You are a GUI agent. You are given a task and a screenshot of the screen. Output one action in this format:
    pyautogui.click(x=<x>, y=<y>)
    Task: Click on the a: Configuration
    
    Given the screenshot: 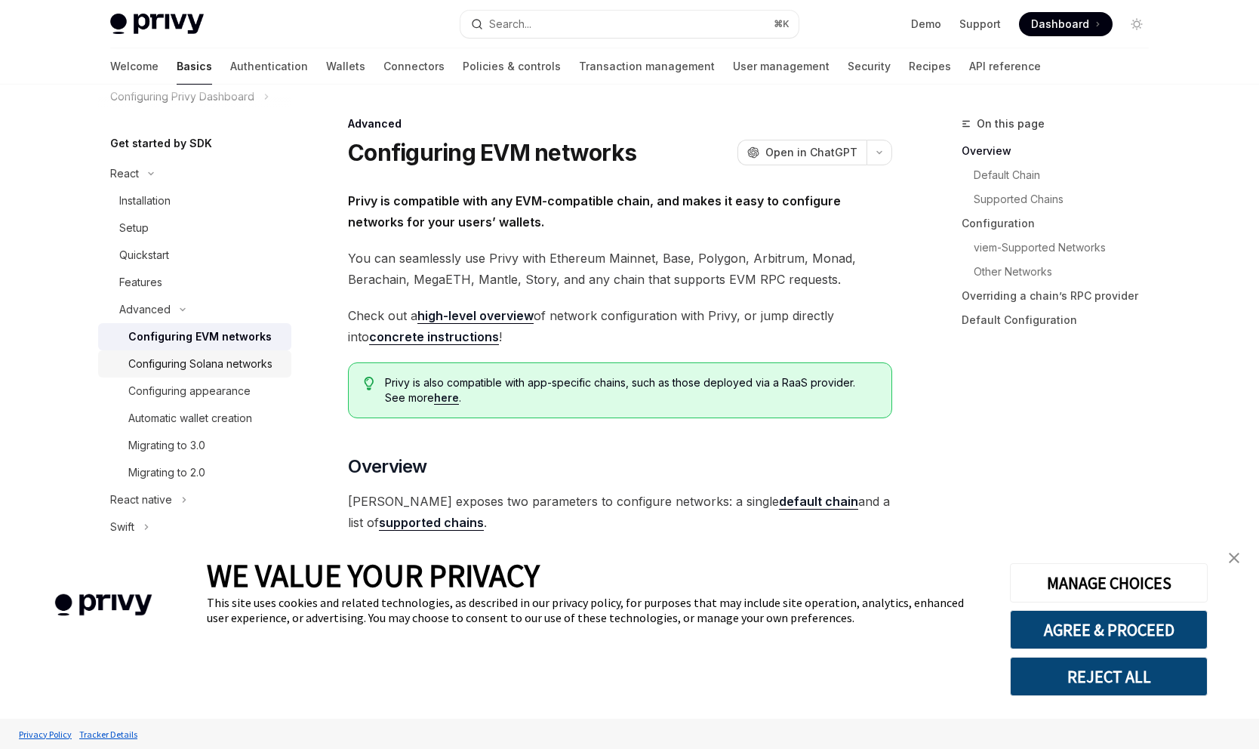 What is the action you would take?
    pyautogui.click(x=1061, y=223)
    